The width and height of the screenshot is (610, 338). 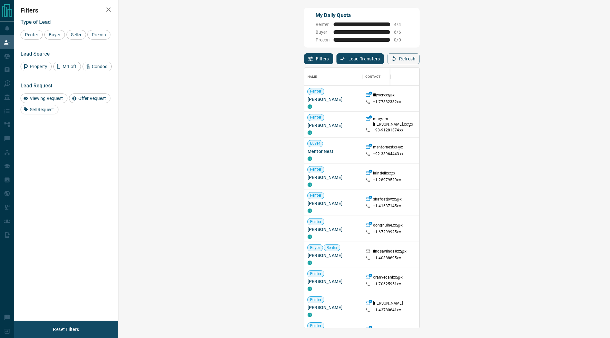 What do you see at coordinates (333, 151) in the screenshot?
I see `span: Mentor Nest` at bounding box center [333, 151].